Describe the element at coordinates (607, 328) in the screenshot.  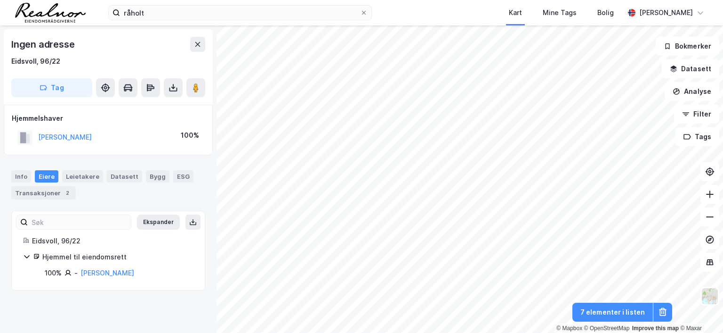
I see `a: OpenStreetMap` at that location.